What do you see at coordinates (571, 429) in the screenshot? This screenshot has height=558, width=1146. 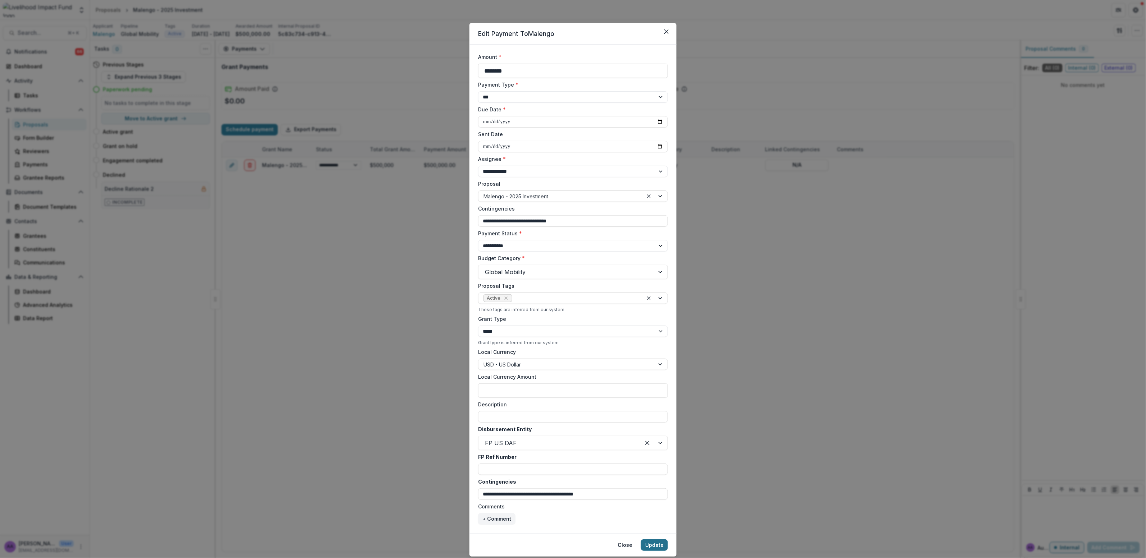 I see `label: Disbursement Entity` at bounding box center [571, 429].